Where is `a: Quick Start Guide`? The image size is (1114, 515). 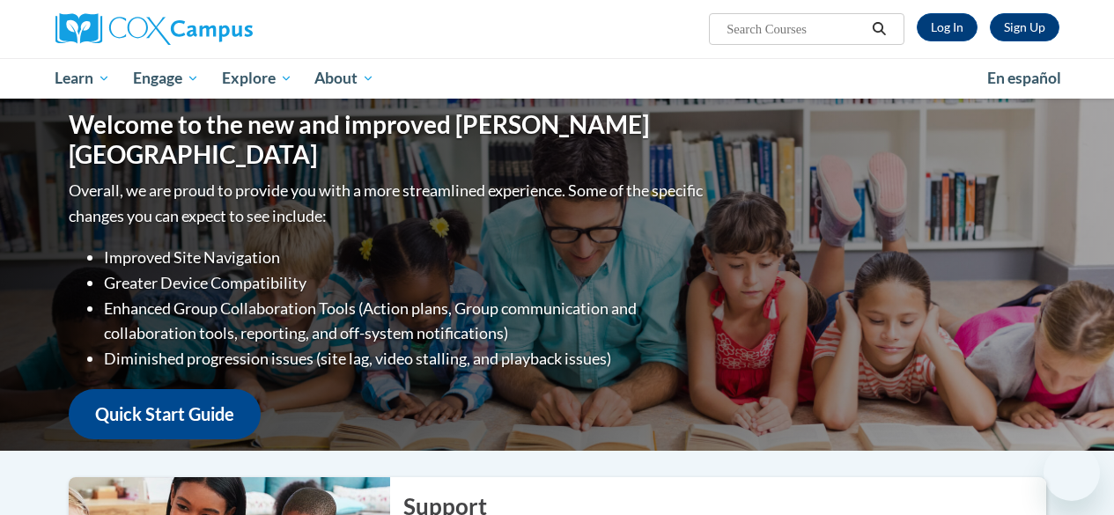 a: Quick Start Guide is located at coordinates (165, 414).